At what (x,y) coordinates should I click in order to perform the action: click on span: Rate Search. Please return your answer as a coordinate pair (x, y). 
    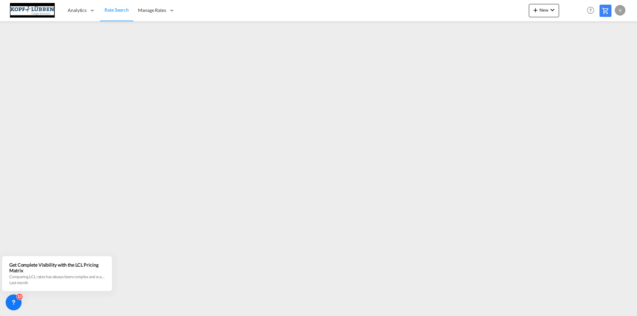
    Looking at the image, I should click on (116, 10).